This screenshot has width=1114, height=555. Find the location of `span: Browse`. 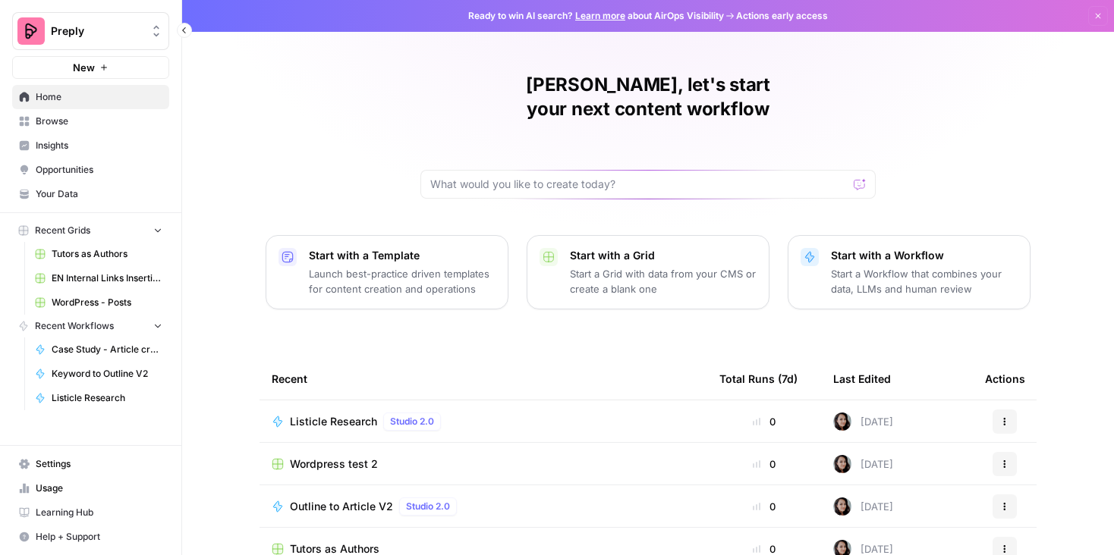

span: Browse is located at coordinates (99, 121).